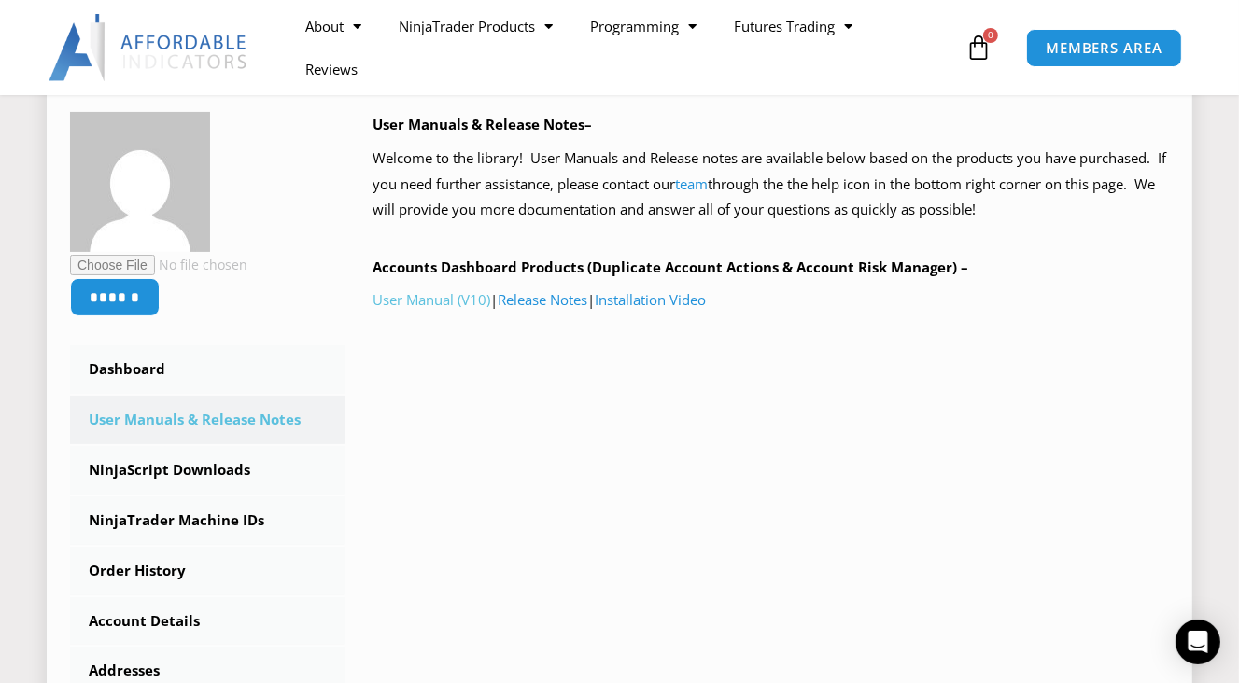  What do you see at coordinates (207, 571) in the screenshot?
I see `a: Order History` at bounding box center [207, 571].